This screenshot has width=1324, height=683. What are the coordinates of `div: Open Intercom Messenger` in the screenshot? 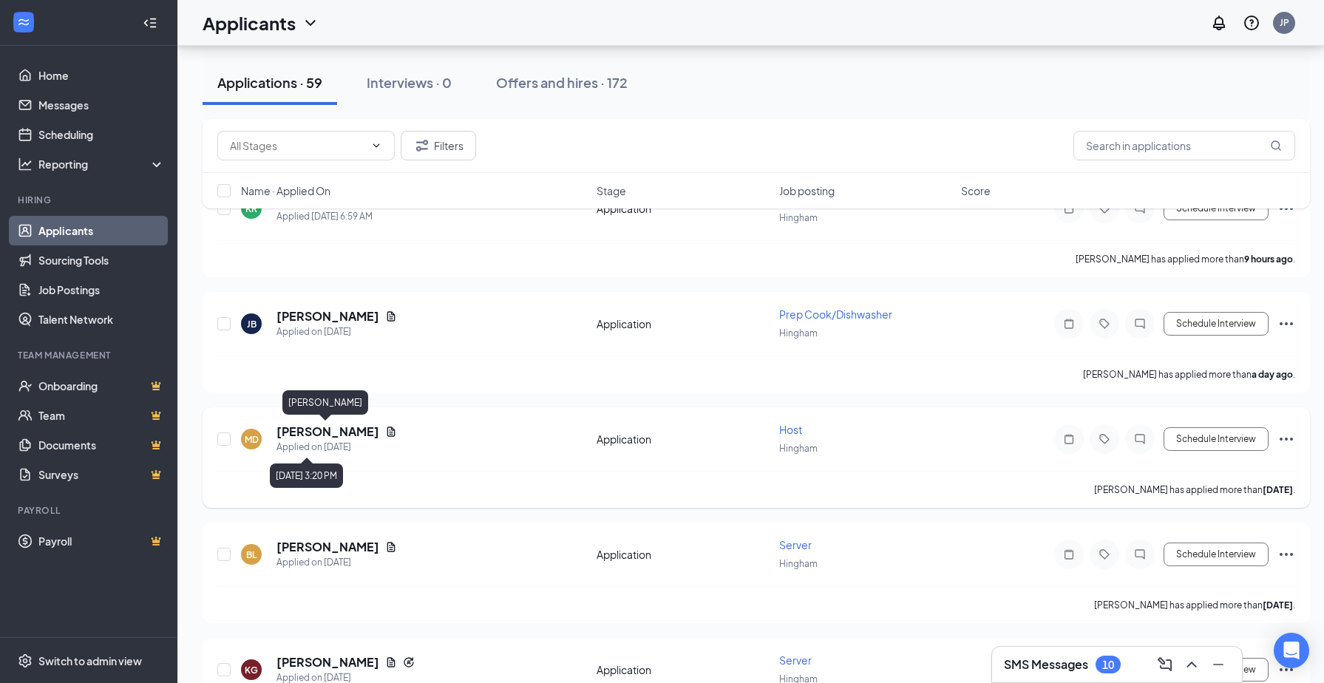 It's located at (1291, 650).